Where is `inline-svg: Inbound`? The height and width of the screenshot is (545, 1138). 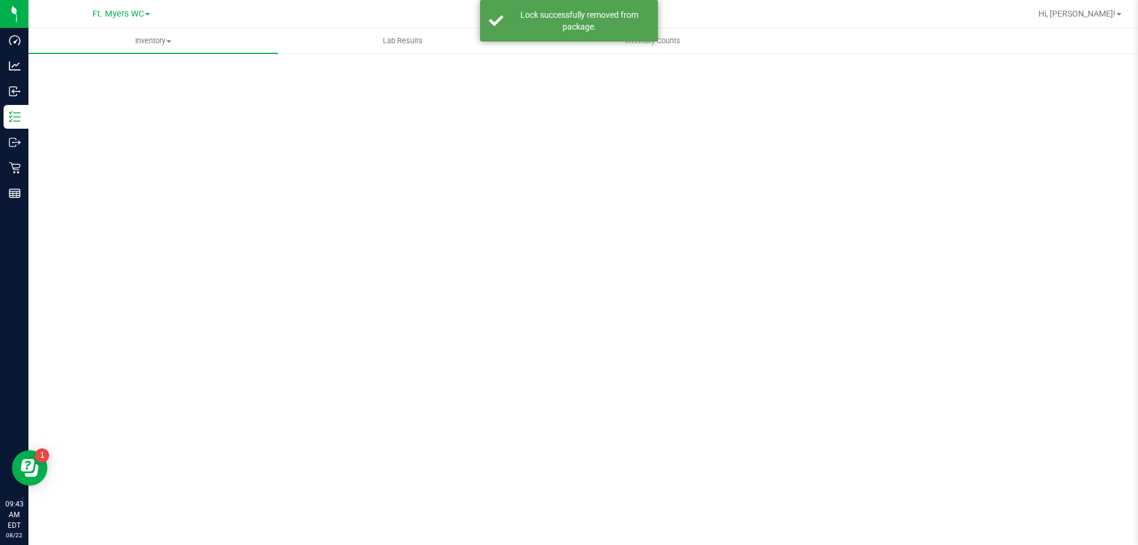
inline-svg: Inbound is located at coordinates (15, 91).